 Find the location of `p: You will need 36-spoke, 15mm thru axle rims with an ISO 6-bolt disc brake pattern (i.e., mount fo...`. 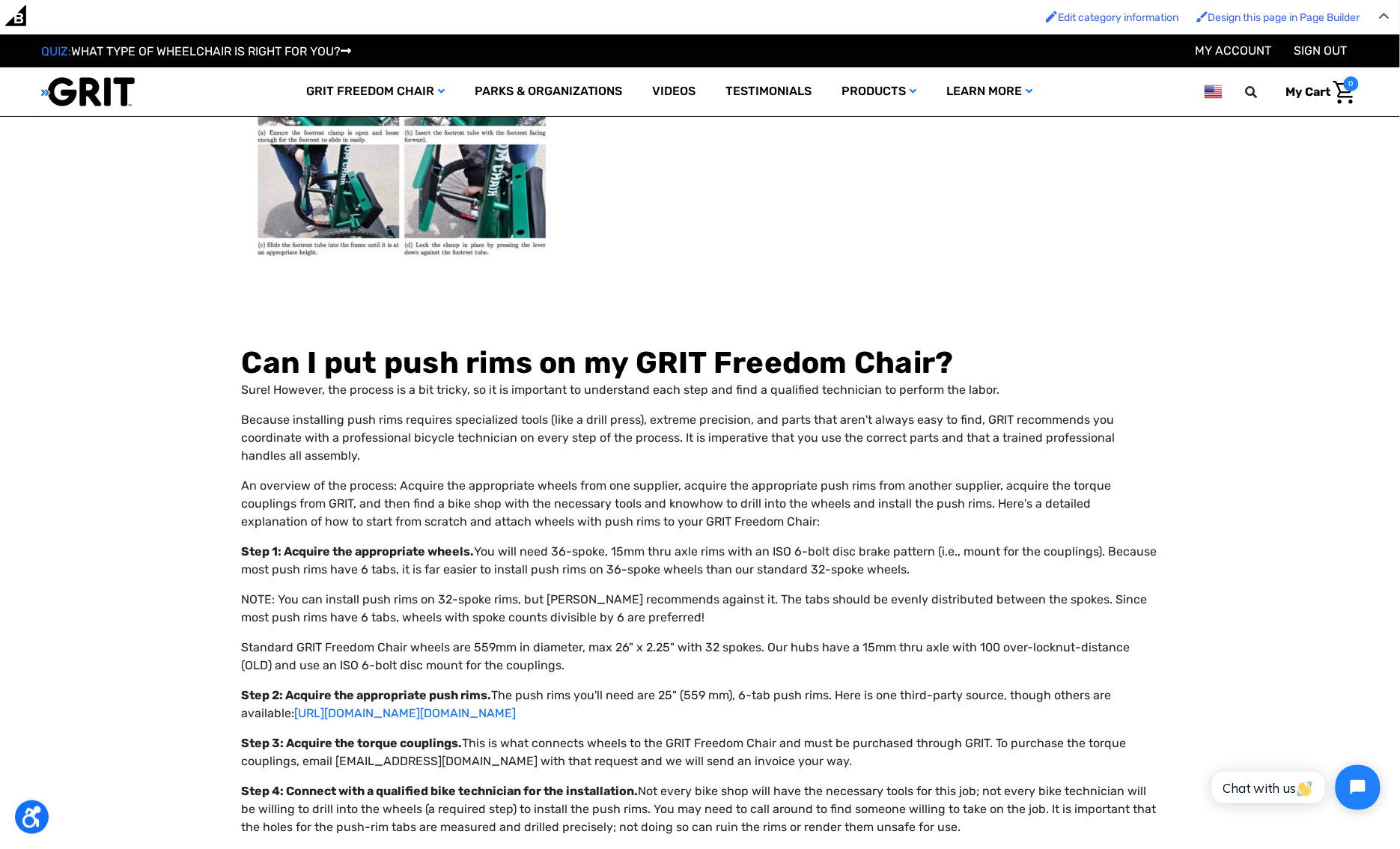

p: You will need 36-spoke, 15mm thru axle rims with an ISO 6-bolt disc brake pattern (i.e., mount fo... is located at coordinates (700, 561).